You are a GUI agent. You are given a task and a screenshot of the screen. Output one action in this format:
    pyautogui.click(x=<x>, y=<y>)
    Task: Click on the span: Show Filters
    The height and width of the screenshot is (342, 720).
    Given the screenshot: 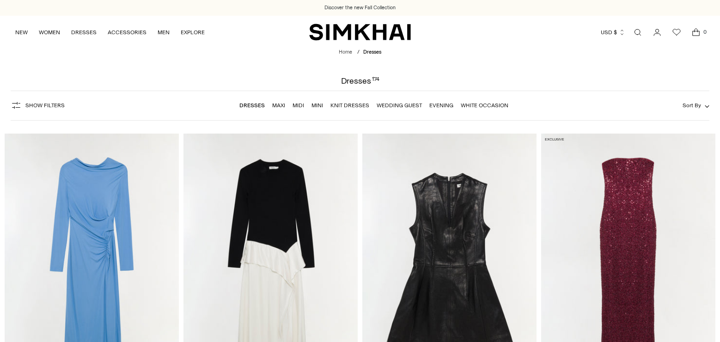 What is the action you would take?
    pyautogui.click(x=45, y=105)
    